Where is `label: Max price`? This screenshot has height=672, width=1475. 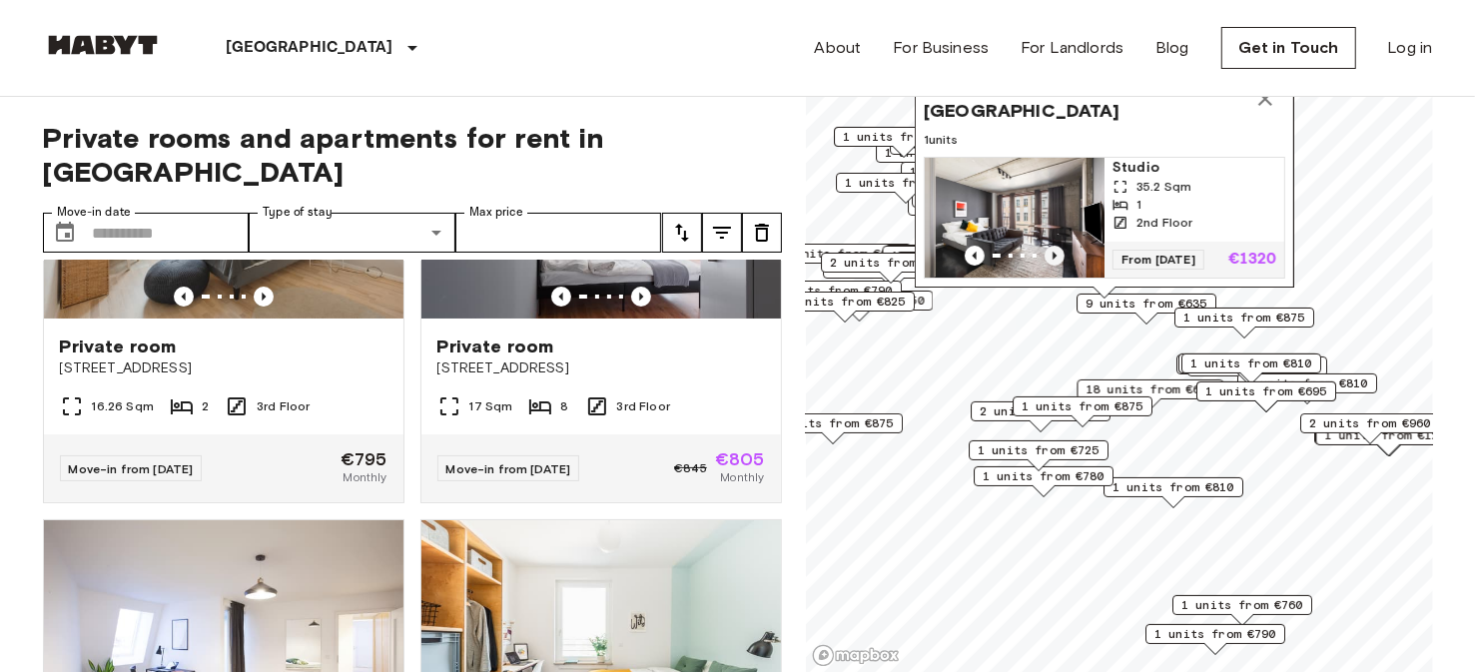
label: Max price is located at coordinates (496, 212).